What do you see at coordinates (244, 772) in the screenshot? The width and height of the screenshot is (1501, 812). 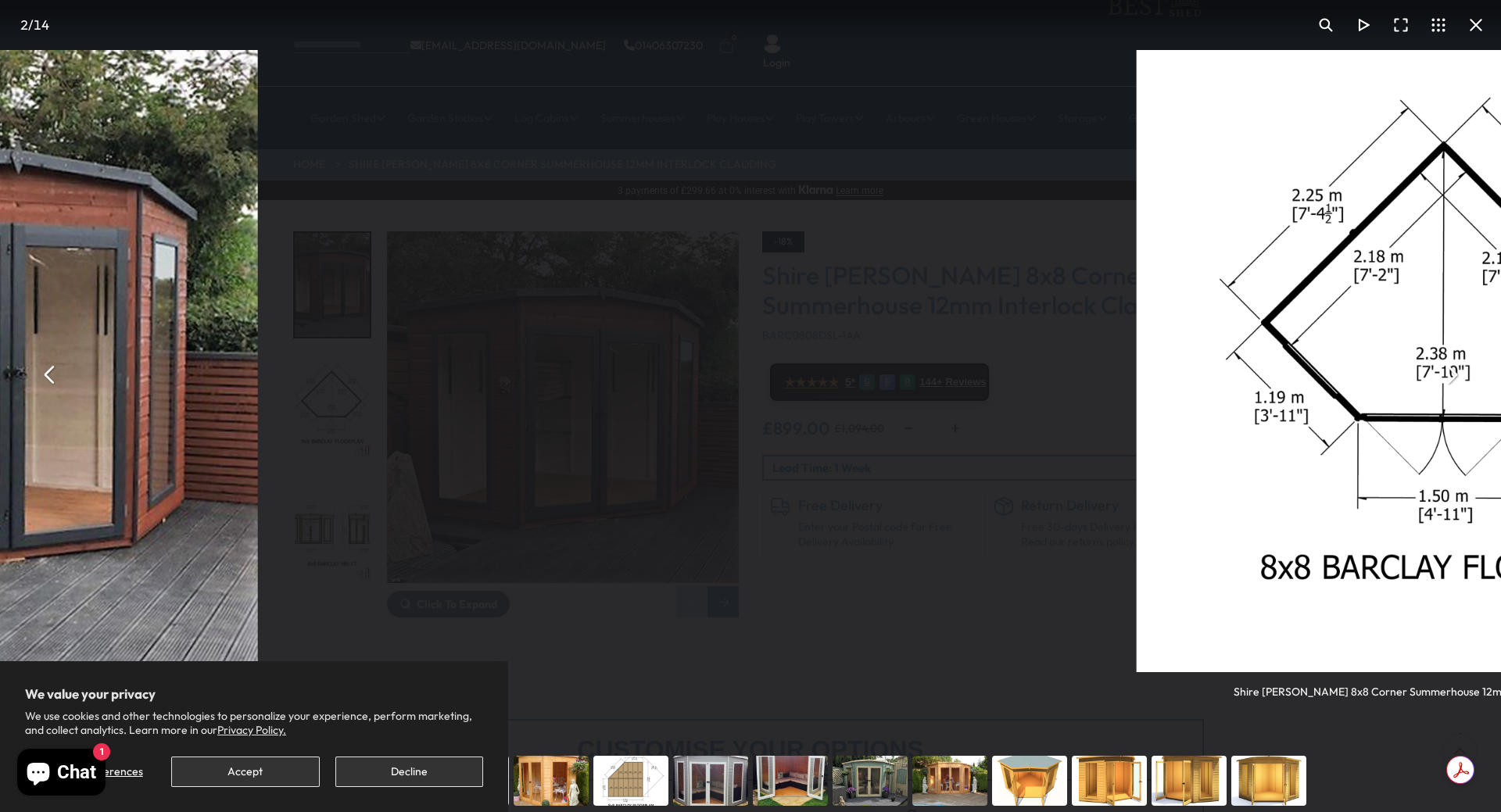 I see `button: Accept` at bounding box center [244, 772].